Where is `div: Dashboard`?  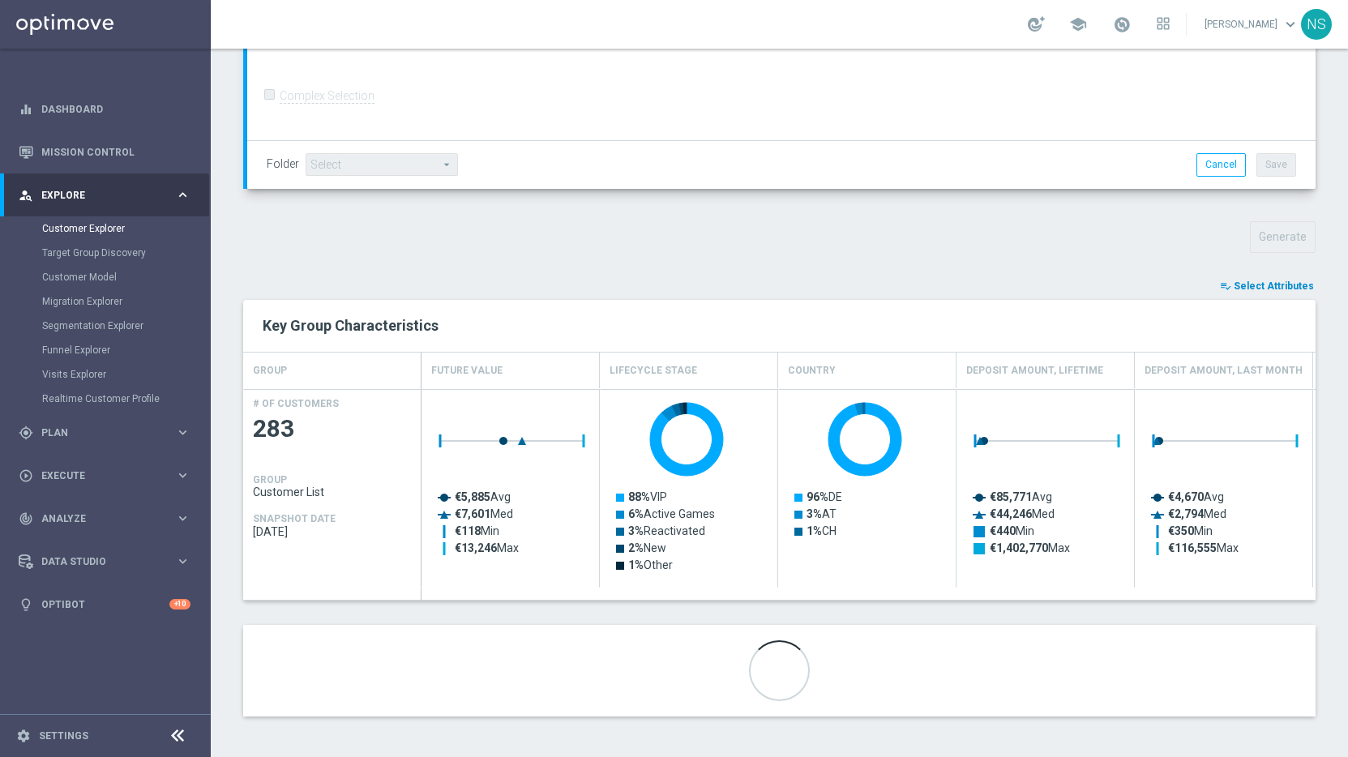 div: Dashboard is located at coordinates (105, 109).